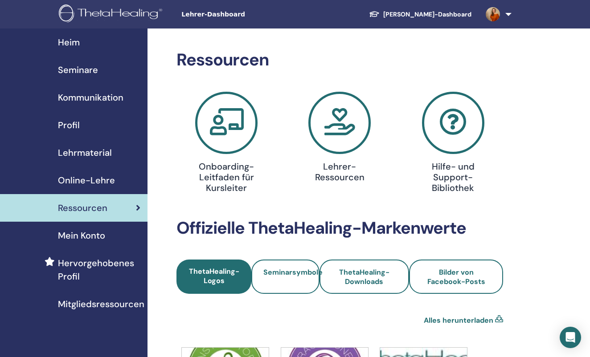 This screenshot has width=590, height=357. Describe the element at coordinates (78, 70) in the screenshot. I see `span: Seminare` at that location.